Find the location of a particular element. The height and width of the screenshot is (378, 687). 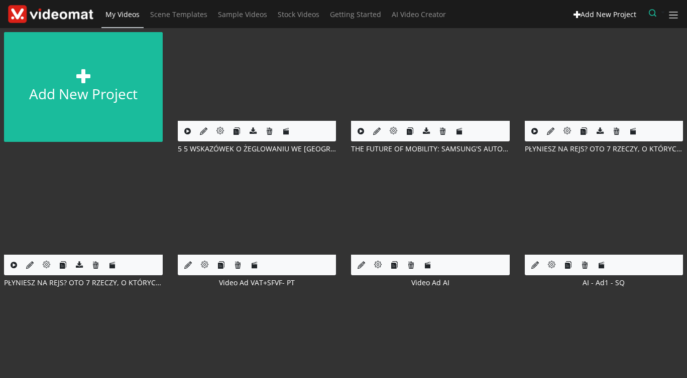

a: Add New Project is located at coordinates (605, 14).